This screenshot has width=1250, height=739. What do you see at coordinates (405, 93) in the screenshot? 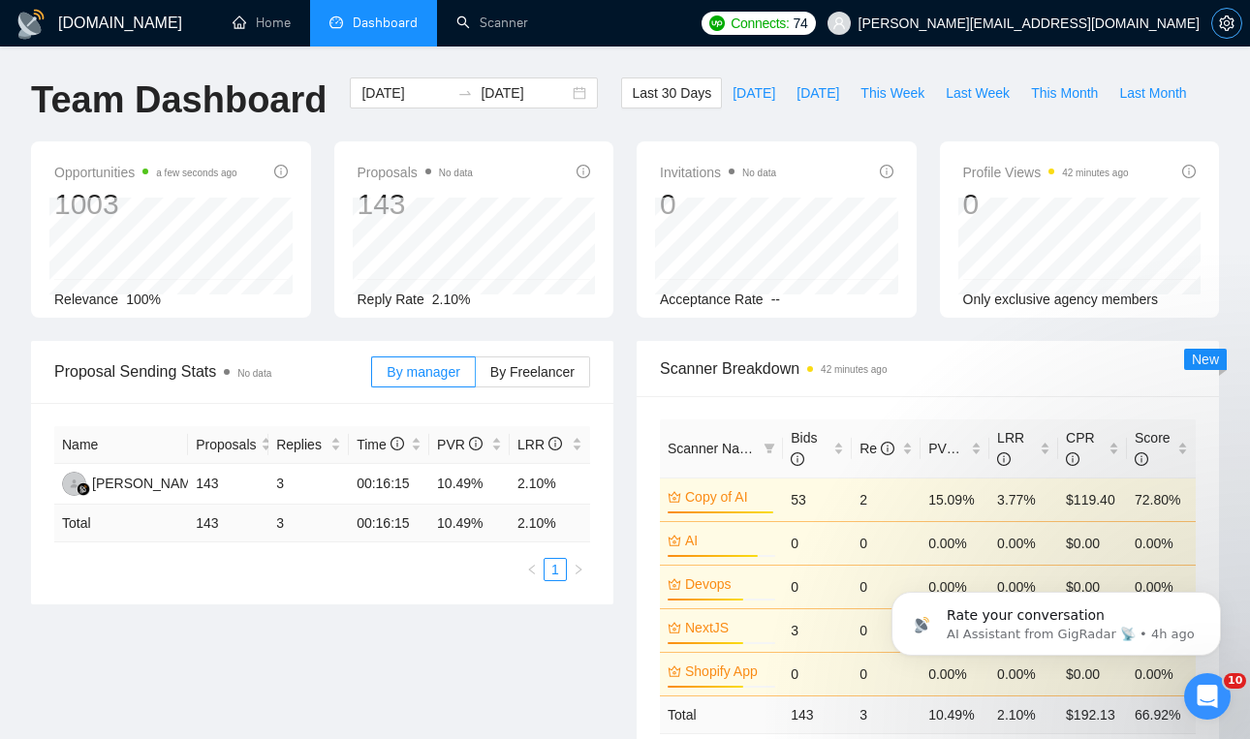
I see `input: Start date` at bounding box center [405, 93].